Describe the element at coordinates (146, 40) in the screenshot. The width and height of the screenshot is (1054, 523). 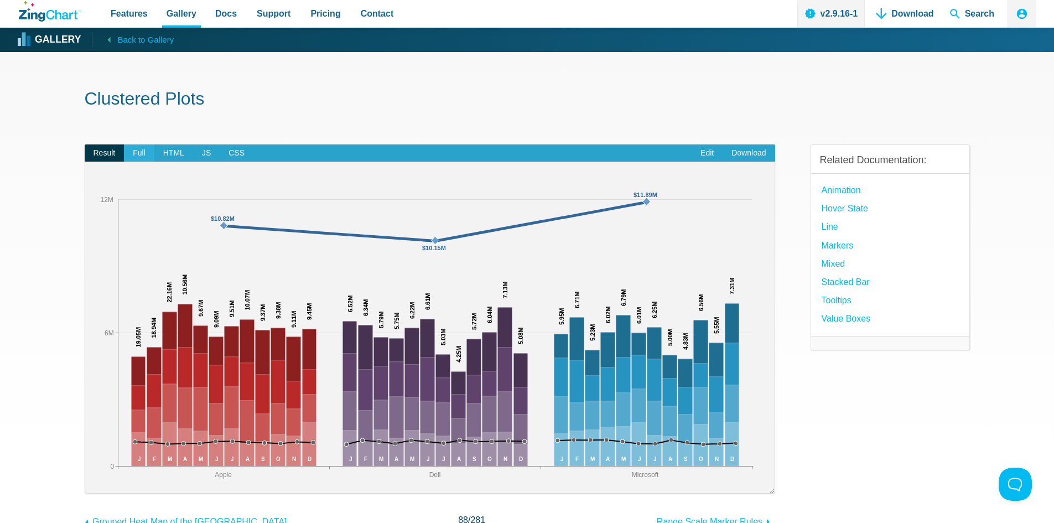
I see `span: Back to Gallery` at that location.